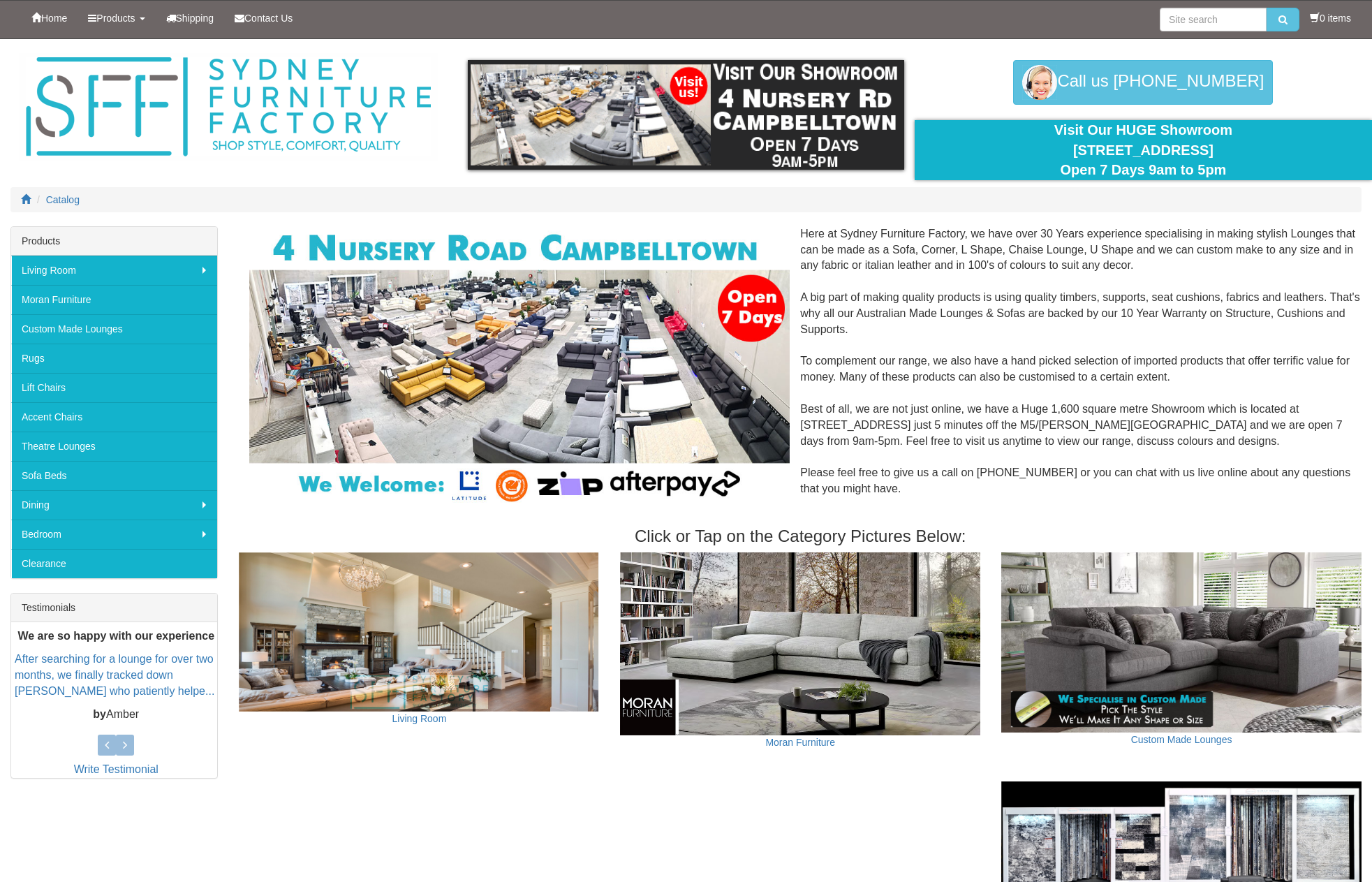  Describe the element at coordinates (268, 18) in the screenshot. I see `span: Contact Us` at that location.